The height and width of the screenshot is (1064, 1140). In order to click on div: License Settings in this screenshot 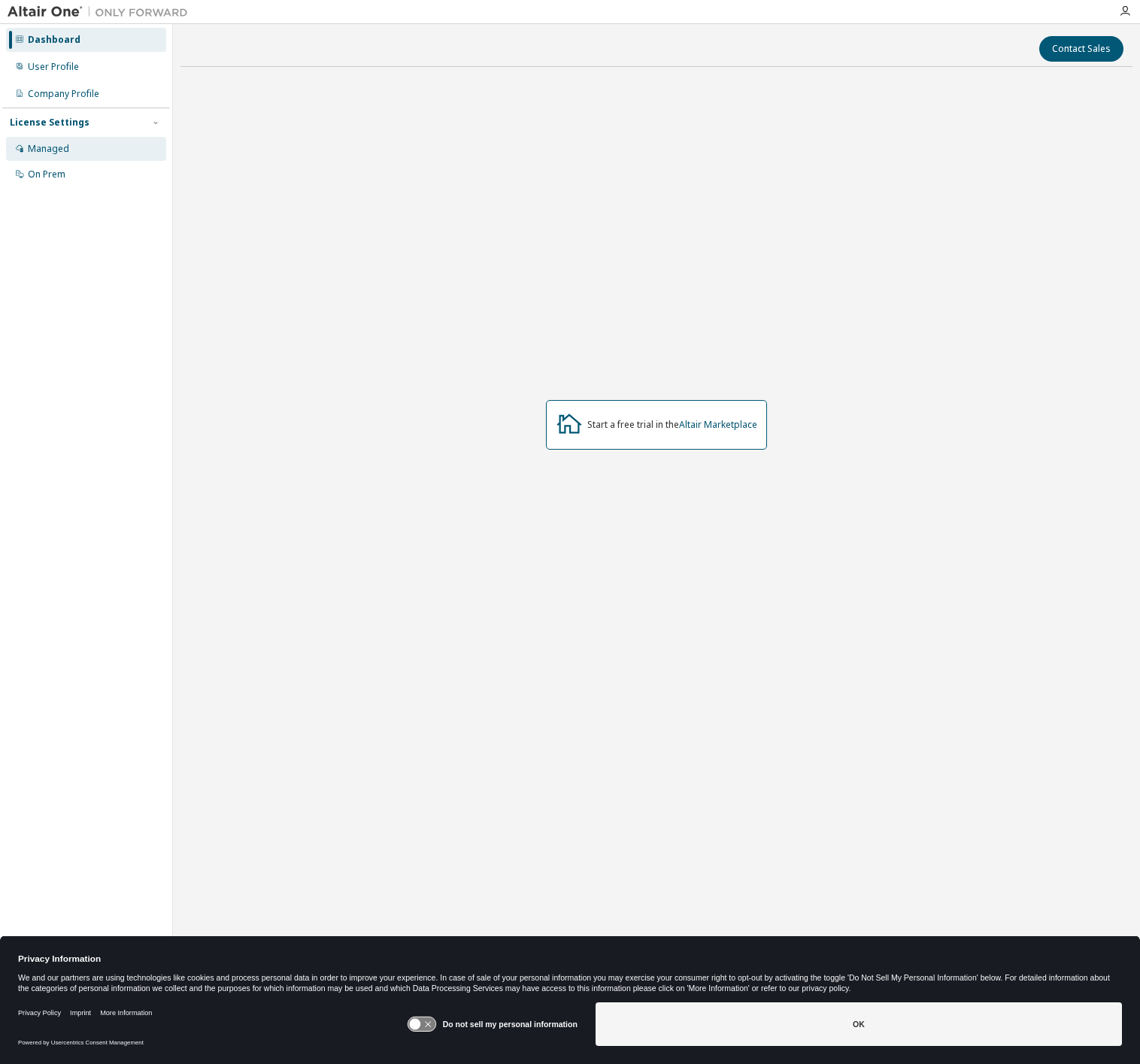, I will do `click(49, 122)`.